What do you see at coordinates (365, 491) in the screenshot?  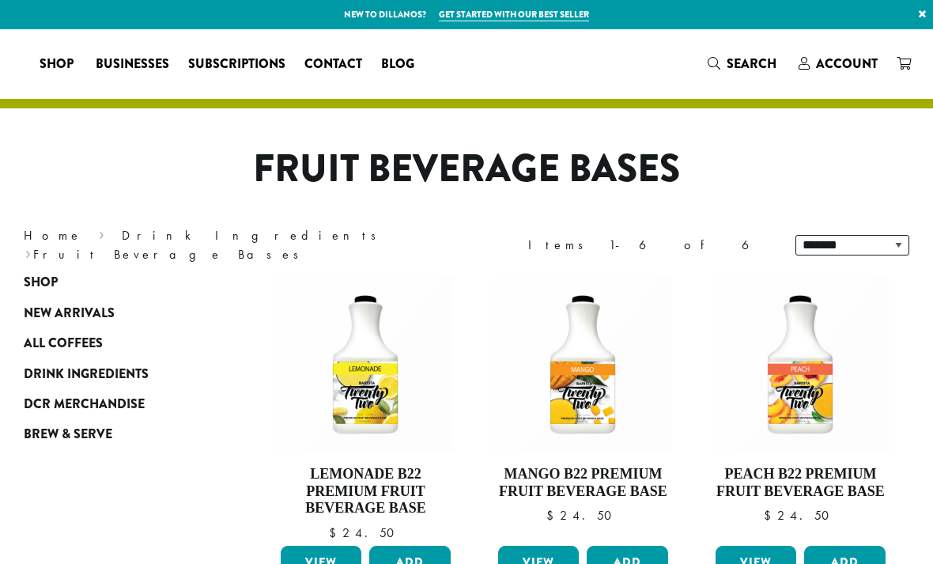 I see `h4: Lemonade B22 Premium Fruit Beverage Base` at bounding box center [365, 491].